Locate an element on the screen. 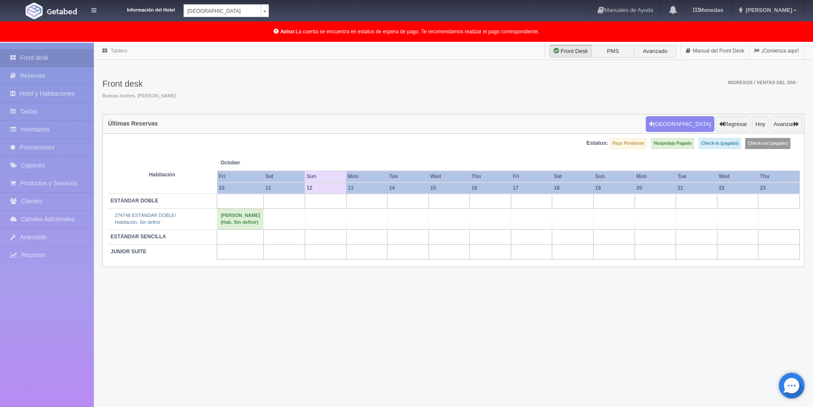 This screenshot has width=813, height=407. th: 20 is located at coordinates (655, 188).